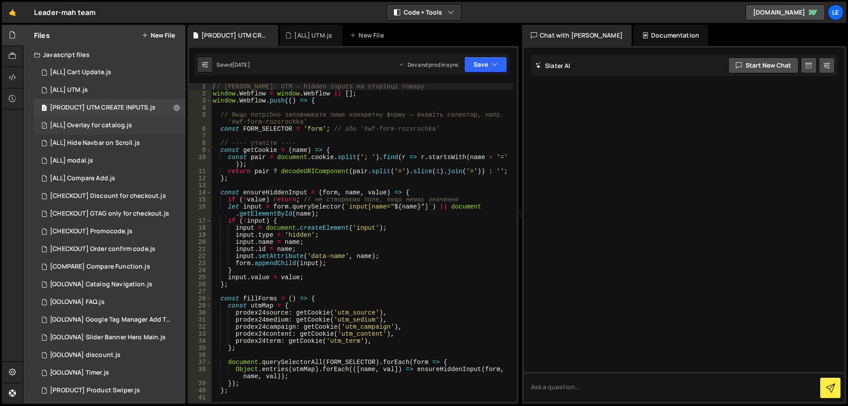 This screenshot has height=406, width=848. Describe the element at coordinates (200, 200) in the screenshot. I see `div: 15` at that location.